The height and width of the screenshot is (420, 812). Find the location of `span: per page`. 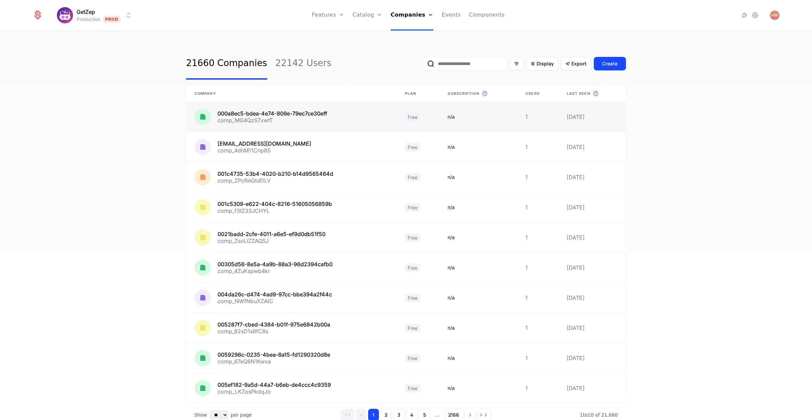

span: per page is located at coordinates (241, 415).